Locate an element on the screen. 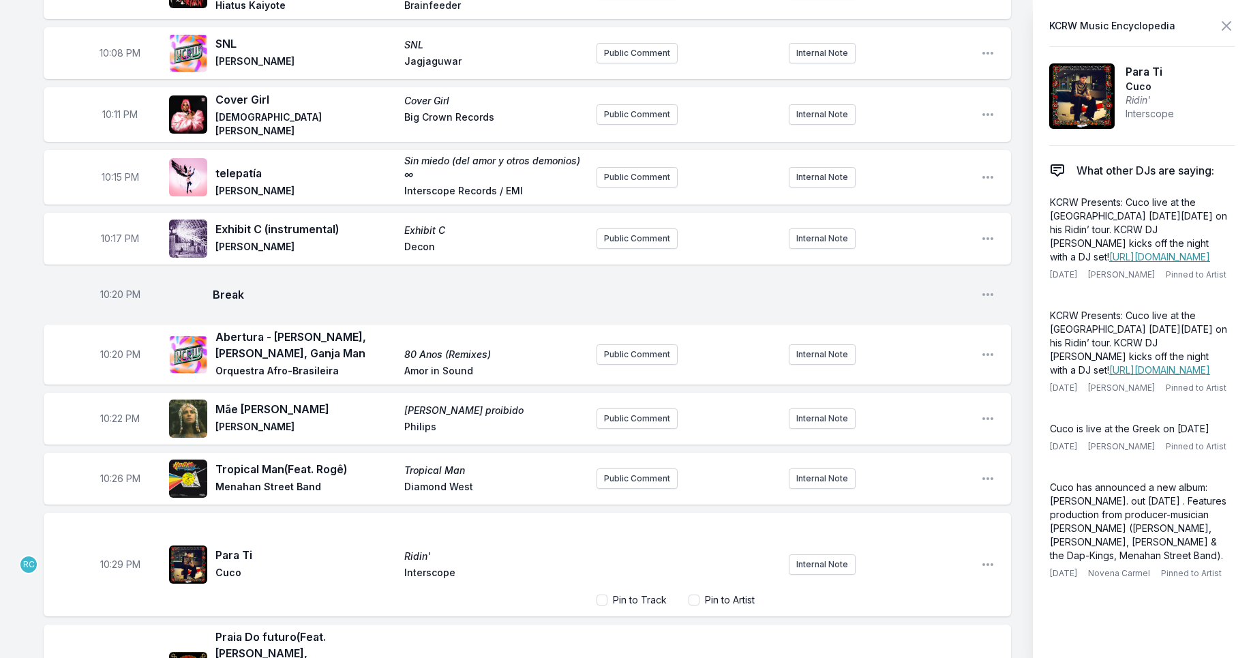 This screenshot has width=1251, height=658. span: Tropical Man (Feat. Rogê) is located at coordinates (305, 469).